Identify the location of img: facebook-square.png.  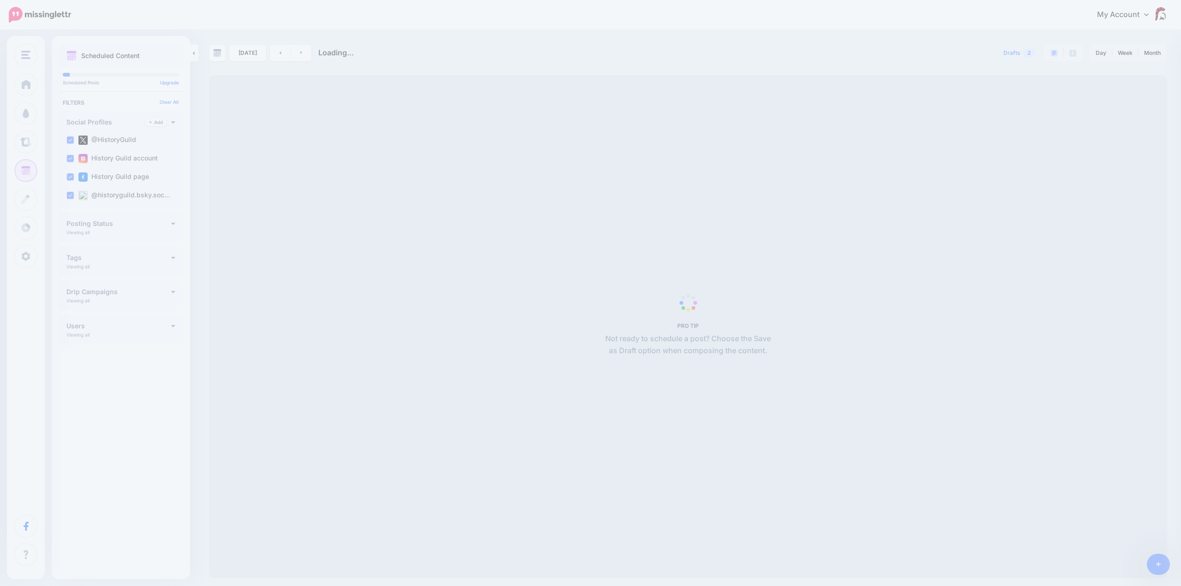
(83, 177).